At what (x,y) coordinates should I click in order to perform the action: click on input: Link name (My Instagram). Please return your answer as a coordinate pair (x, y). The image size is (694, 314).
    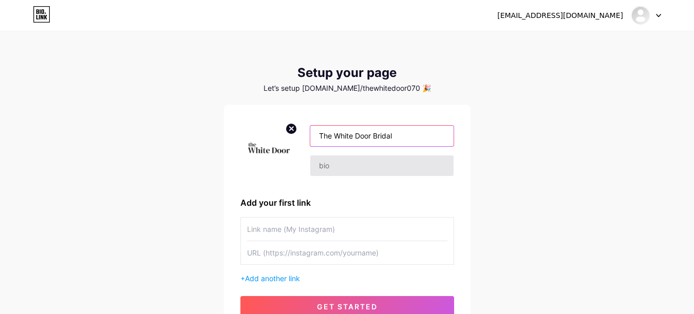
    Looking at the image, I should click on (347, 229).